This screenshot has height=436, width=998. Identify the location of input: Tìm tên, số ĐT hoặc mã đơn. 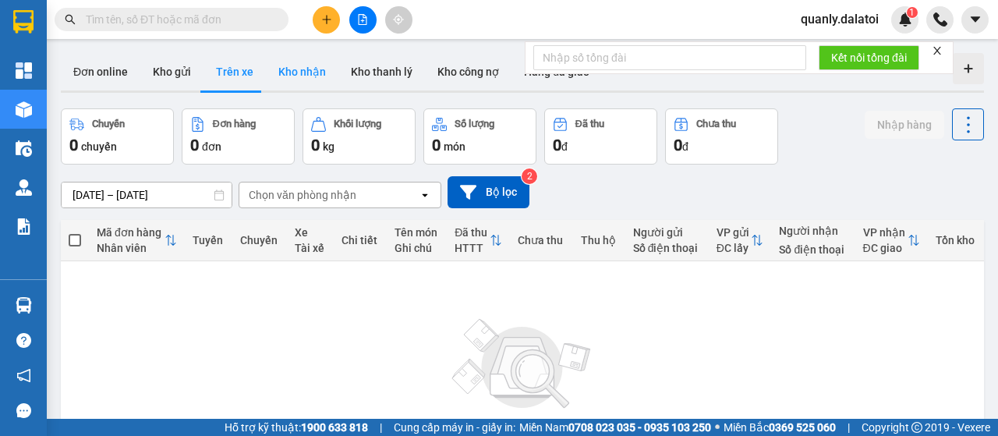
(178, 19).